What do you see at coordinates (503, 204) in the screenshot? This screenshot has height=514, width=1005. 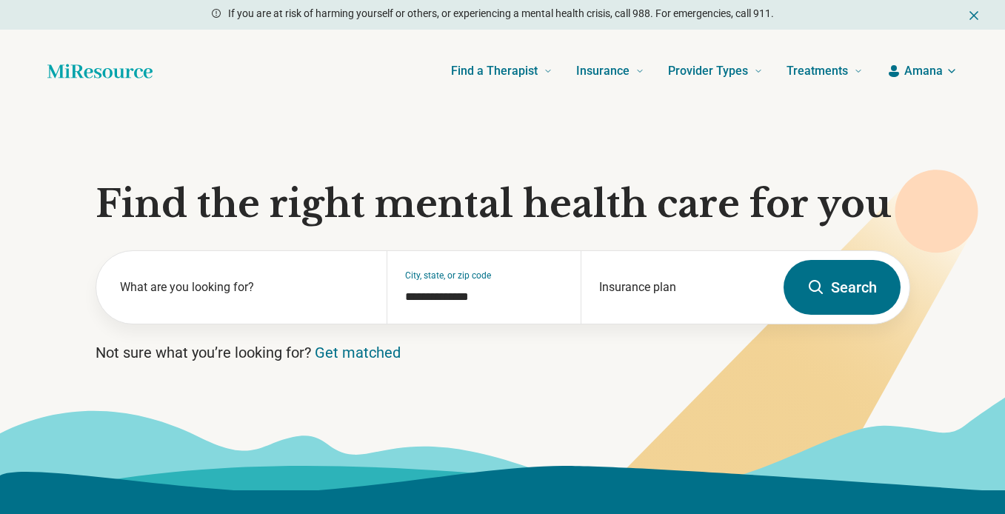 I see `h1: Find the right mental health care for you` at bounding box center [503, 204].